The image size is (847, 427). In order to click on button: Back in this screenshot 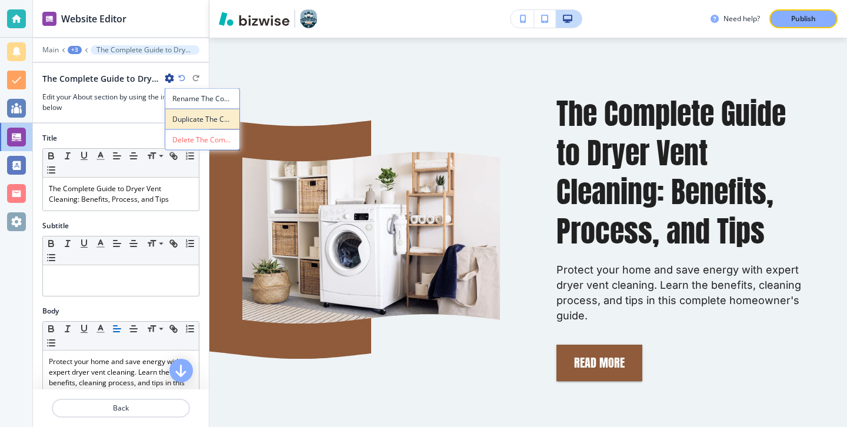, I will do `click(121, 408)`.